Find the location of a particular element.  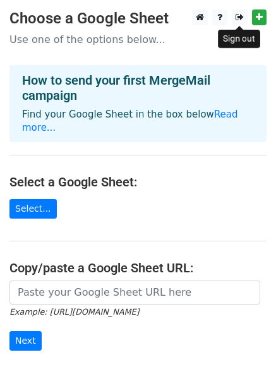

a: Read more... is located at coordinates (130, 121).